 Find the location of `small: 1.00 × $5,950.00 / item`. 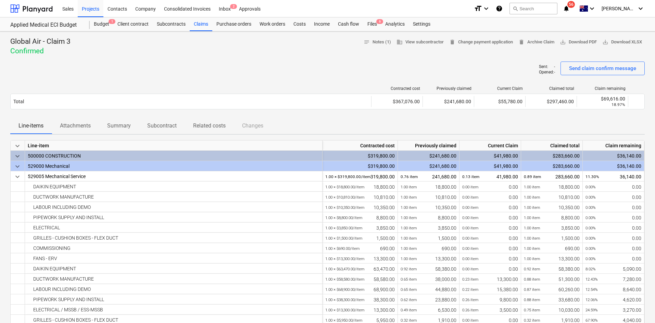

small: 1.00 × $5,950.00 / item is located at coordinates (344, 321).